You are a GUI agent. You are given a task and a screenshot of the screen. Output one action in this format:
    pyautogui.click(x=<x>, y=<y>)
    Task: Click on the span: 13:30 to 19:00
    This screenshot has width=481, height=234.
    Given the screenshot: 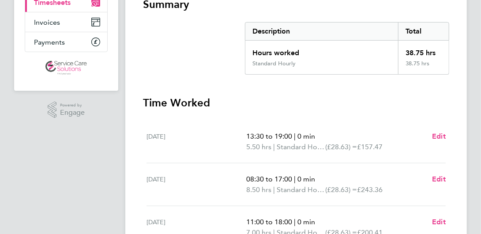 What is the action you would take?
    pyautogui.click(x=269, y=136)
    